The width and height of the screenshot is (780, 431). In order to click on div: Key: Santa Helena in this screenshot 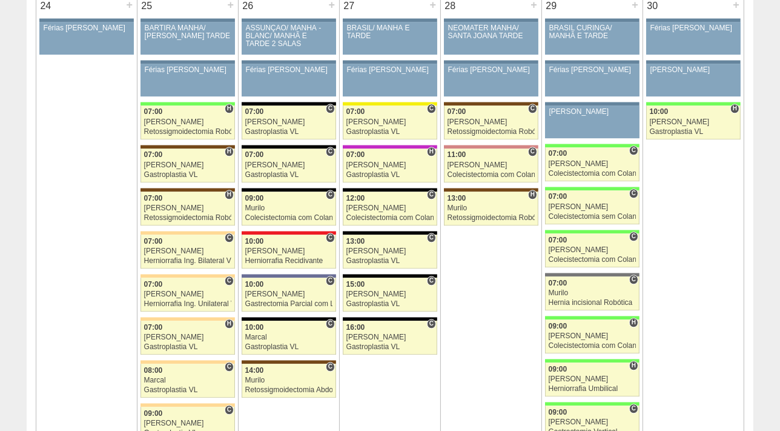, I will do `click(491, 147)`.